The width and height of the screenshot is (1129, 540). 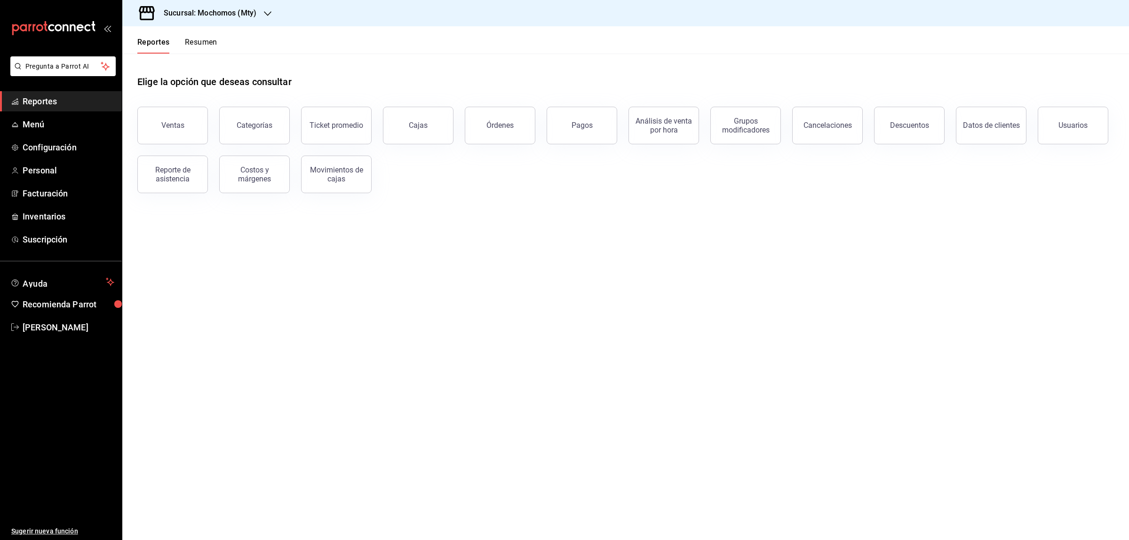 I want to click on button: Grupos modificadores, so click(x=746, y=126).